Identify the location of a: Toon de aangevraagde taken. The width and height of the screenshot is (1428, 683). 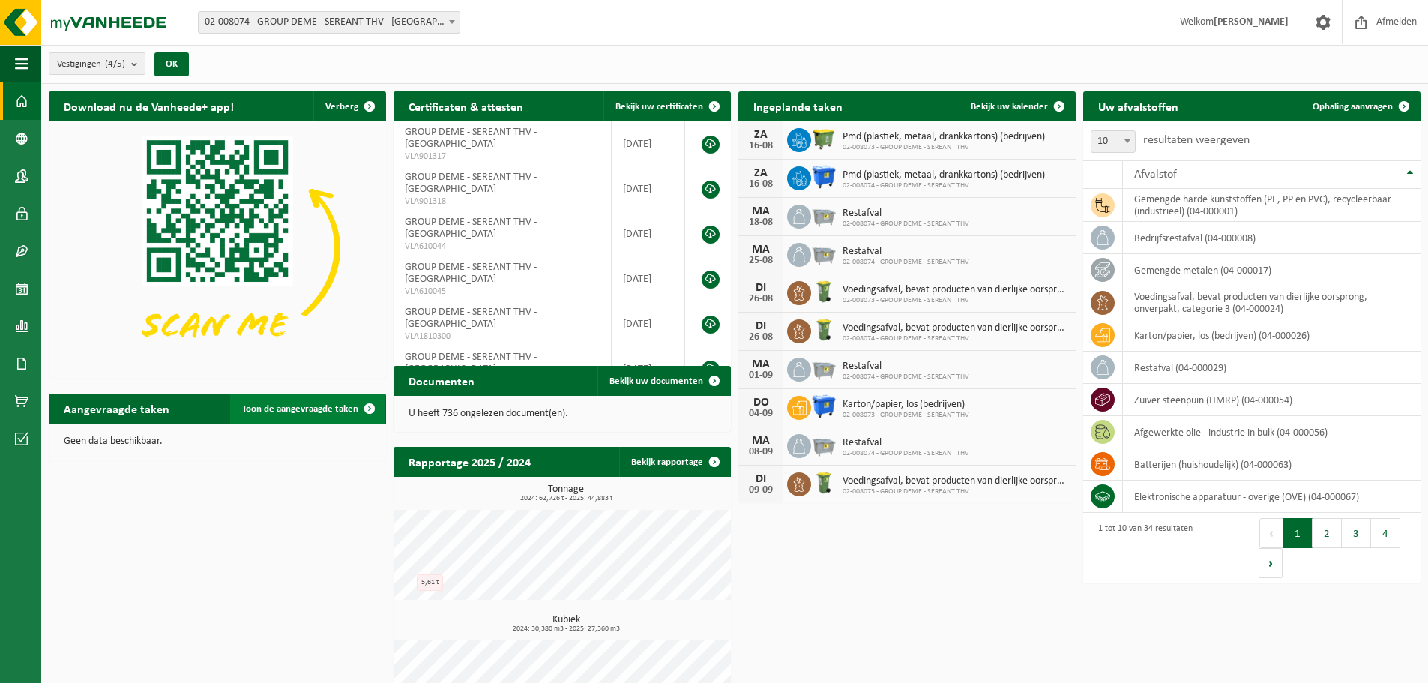
(307, 409).